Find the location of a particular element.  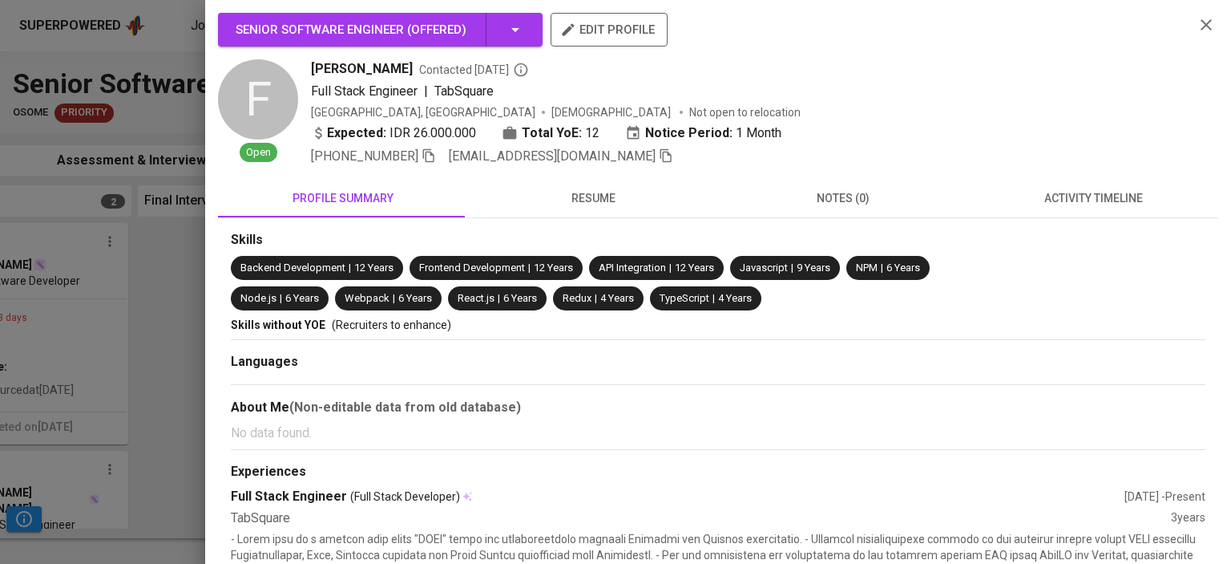

div: IDR 26.000.000 is located at coordinates (394, 133).